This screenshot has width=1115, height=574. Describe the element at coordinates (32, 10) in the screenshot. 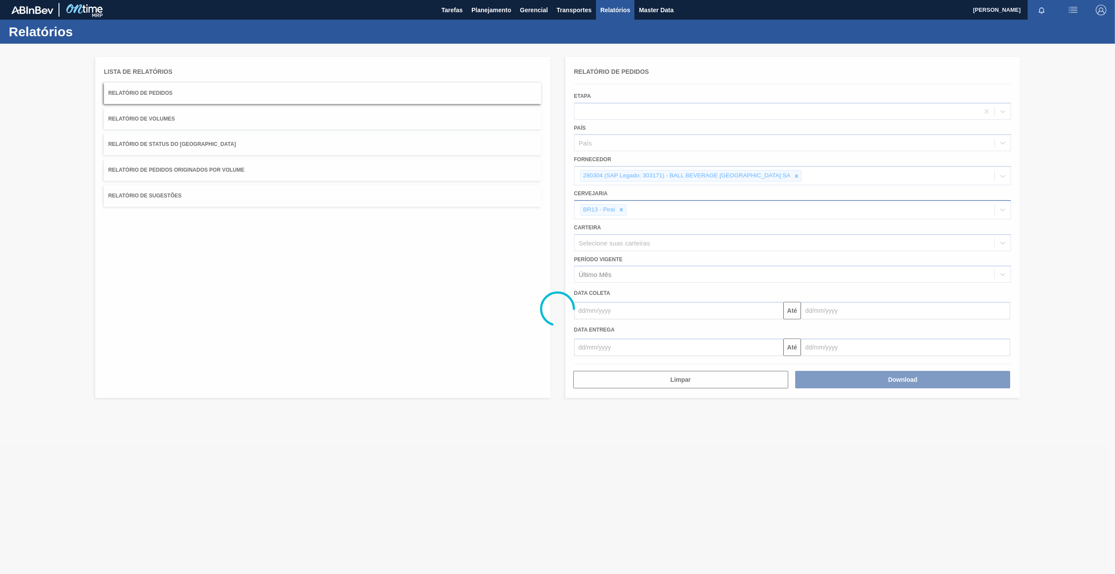

I see `img: TNhmsLtSVTkK8tSr43FrP2fwEKptu5GPRR3wAAAABJRU5ErkJggg==` at that location.